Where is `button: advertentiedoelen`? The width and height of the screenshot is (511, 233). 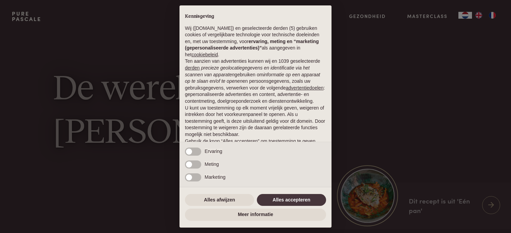
button: advertentiedoelen is located at coordinates (304, 88).